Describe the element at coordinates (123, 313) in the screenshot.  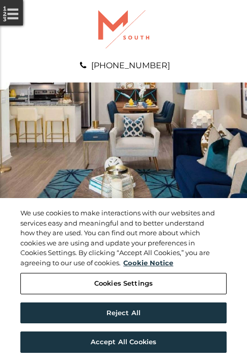
I see `button: Reject All` at that location.